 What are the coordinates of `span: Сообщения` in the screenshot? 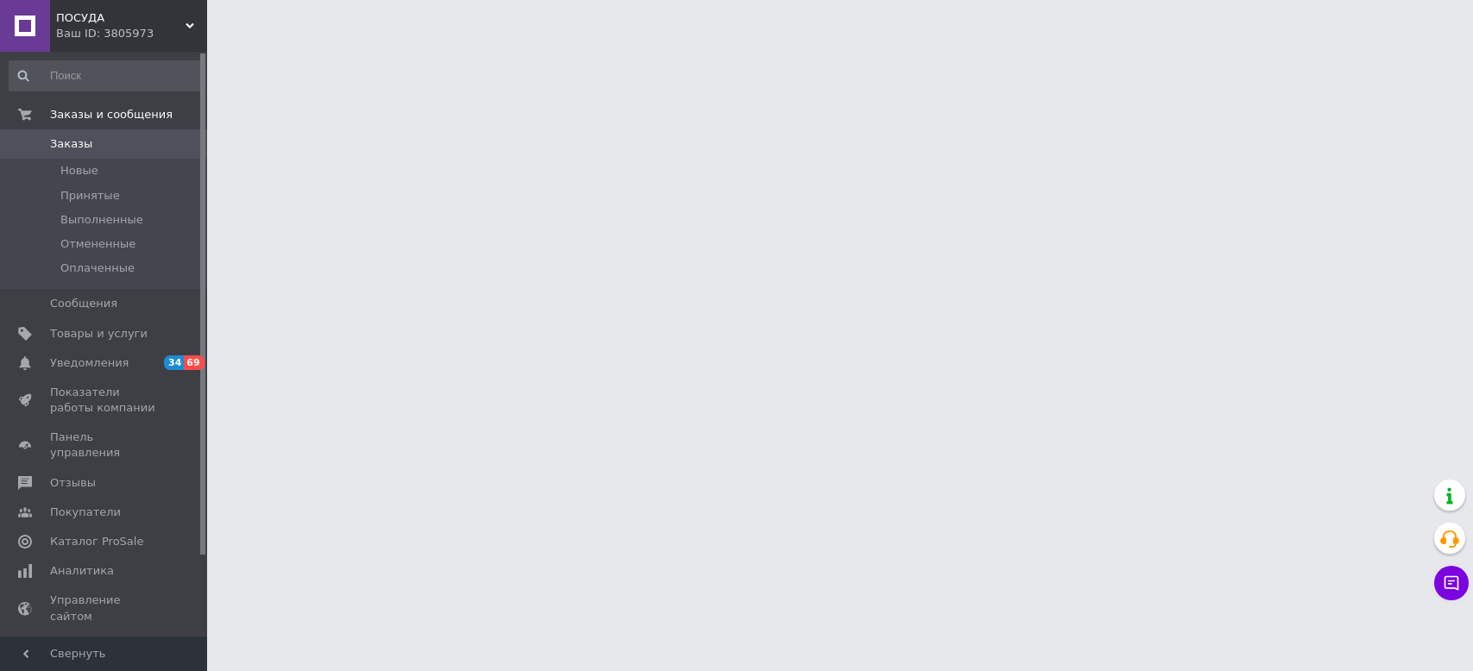 It's located at (84, 304).